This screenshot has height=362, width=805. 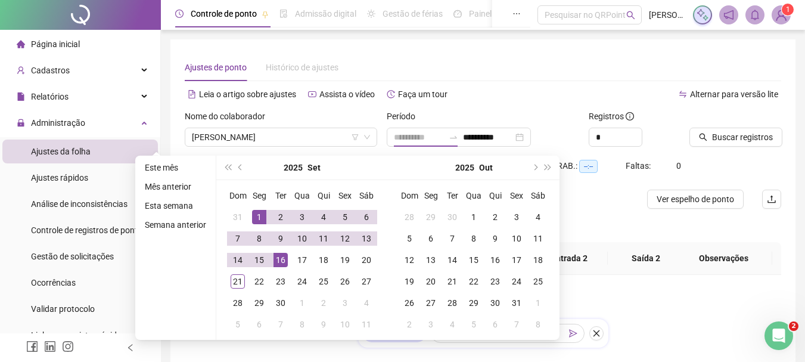 What do you see at coordinates (302, 260) in the screenshot?
I see `td: 2025-09-17` at bounding box center [302, 260].